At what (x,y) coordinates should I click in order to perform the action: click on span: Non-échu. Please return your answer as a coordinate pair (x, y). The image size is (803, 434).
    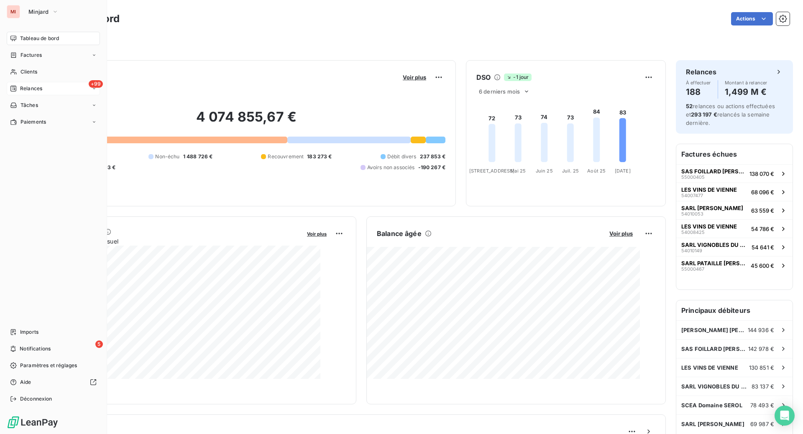
    Looking at the image, I should click on (167, 157).